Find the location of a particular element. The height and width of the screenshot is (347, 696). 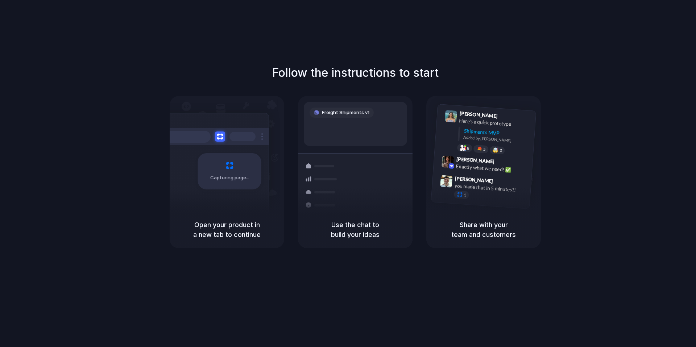

span: 1 is located at coordinates (465, 195).